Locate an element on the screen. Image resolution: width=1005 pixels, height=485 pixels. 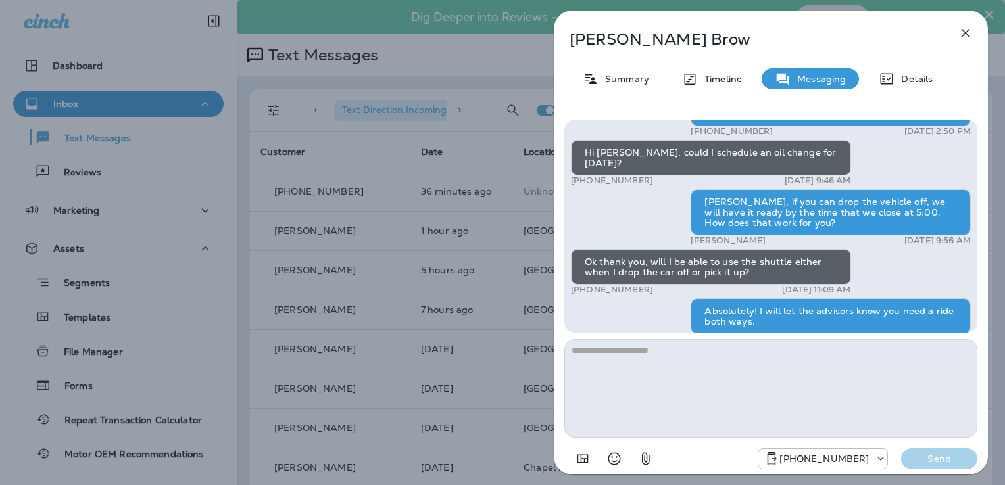
button: Add in a premade template is located at coordinates (583, 459).